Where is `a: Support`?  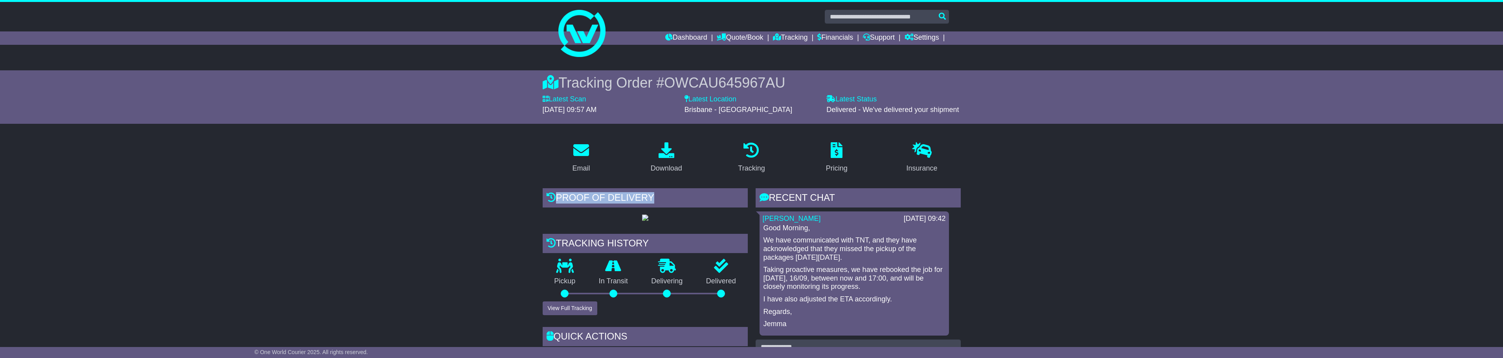
a: Support is located at coordinates (879, 38).